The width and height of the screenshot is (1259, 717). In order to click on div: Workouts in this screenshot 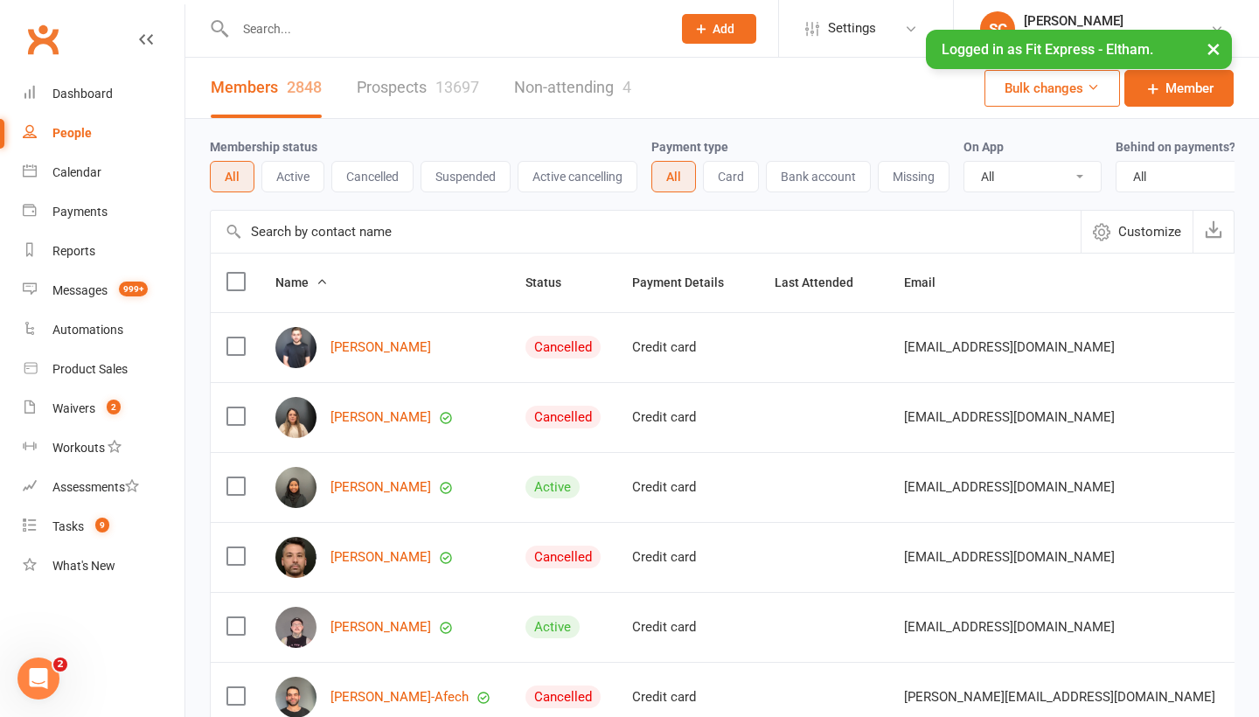, I will do `click(79, 448)`.